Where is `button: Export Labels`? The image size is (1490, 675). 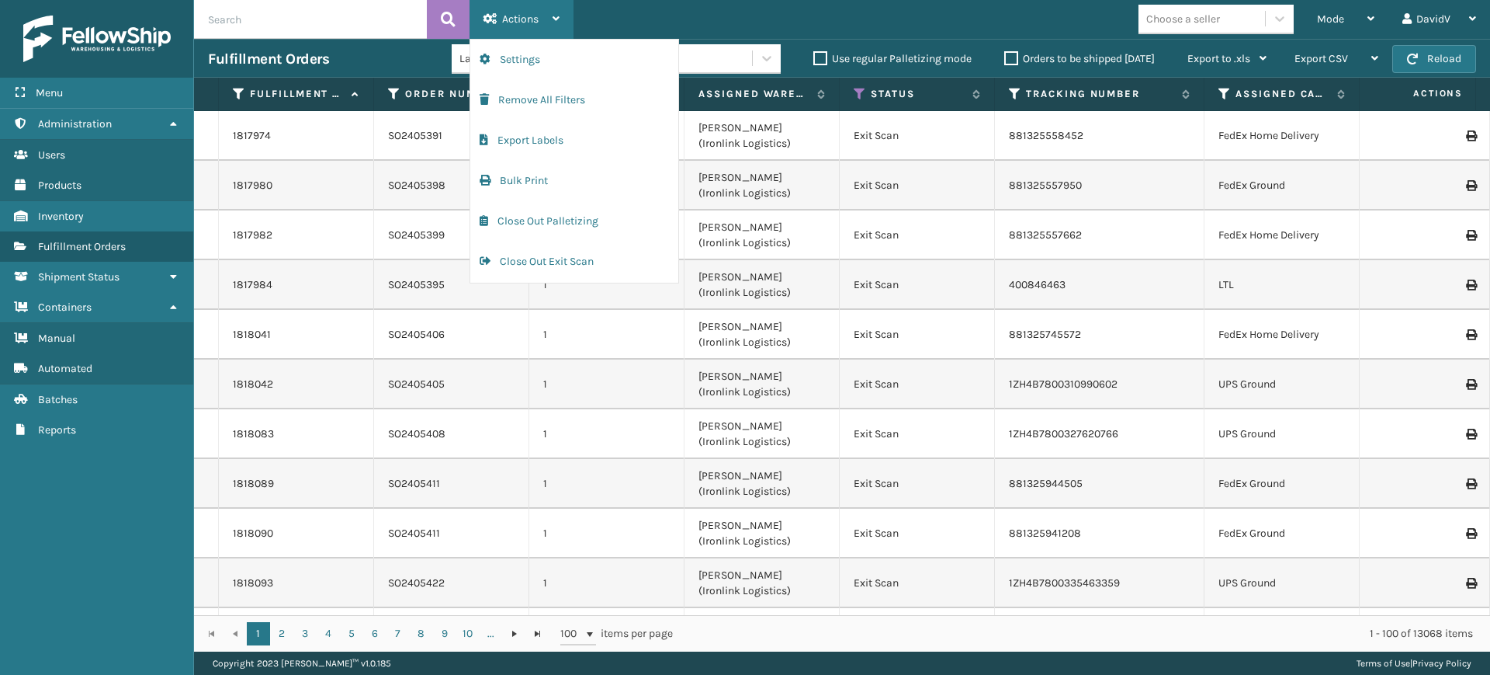
button: Export Labels is located at coordinates (574, 140).